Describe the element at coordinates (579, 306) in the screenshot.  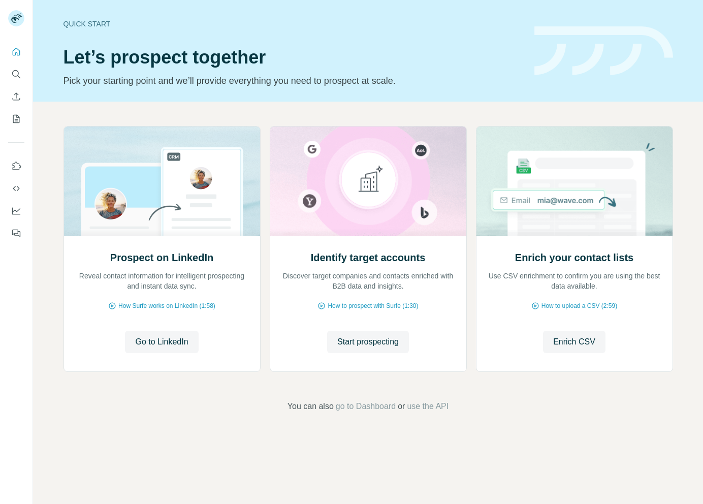
I see `span: How to upload a CSV (2:59)` at that location.